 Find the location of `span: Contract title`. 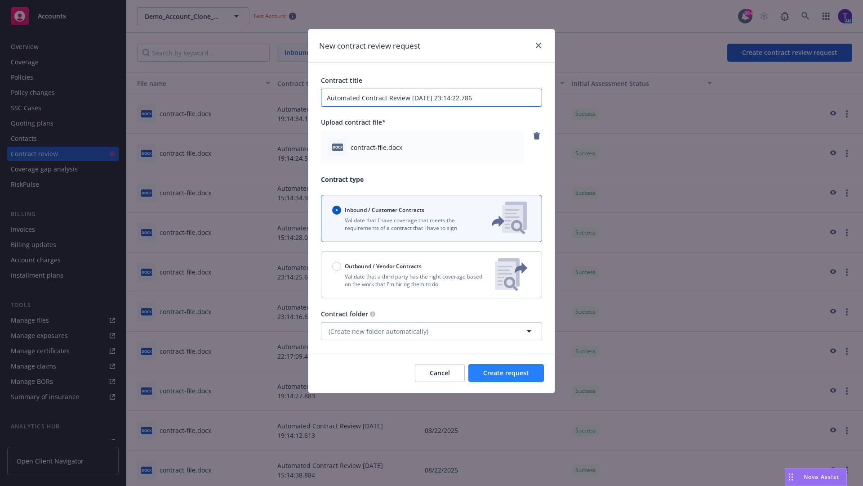

span: Contract title is located at coordinates (342, 80).